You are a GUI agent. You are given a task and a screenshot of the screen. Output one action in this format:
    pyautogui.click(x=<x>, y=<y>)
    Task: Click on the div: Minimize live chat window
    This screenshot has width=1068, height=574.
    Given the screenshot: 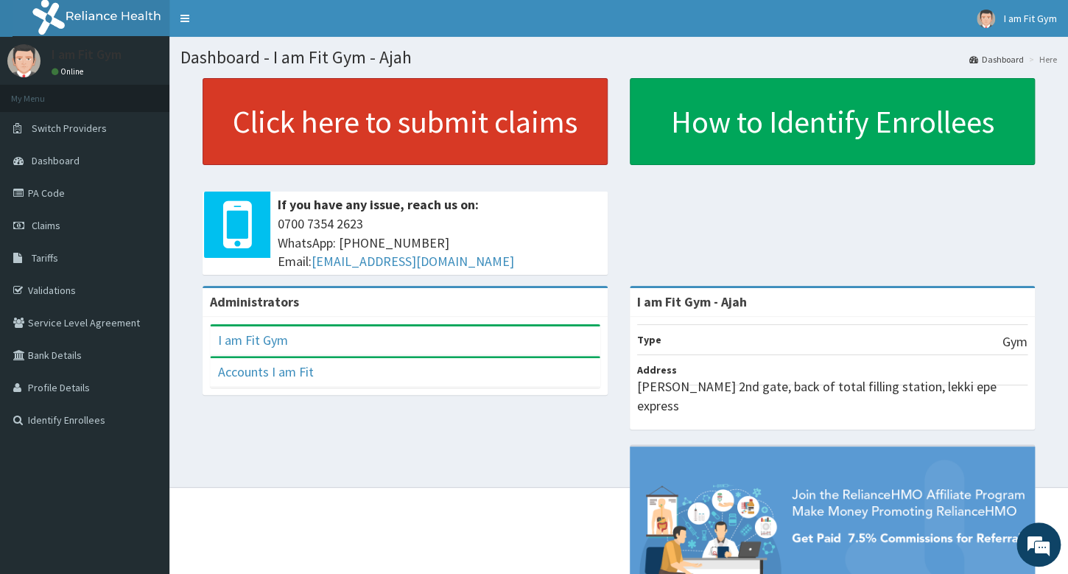 What is the action you would take?
    pyautogui.click(x=259, y=25)
    